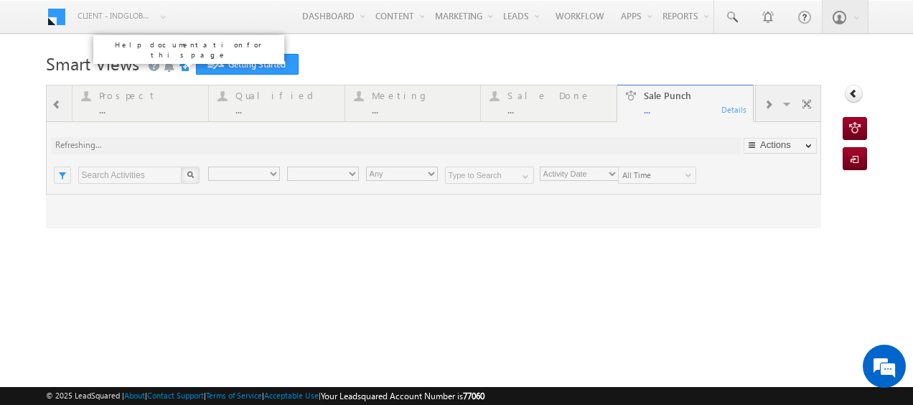  What do you see at coordinates (234, 395) in the screenshot?
I see `a: Terms of Service` at bounding box center [234, 395].